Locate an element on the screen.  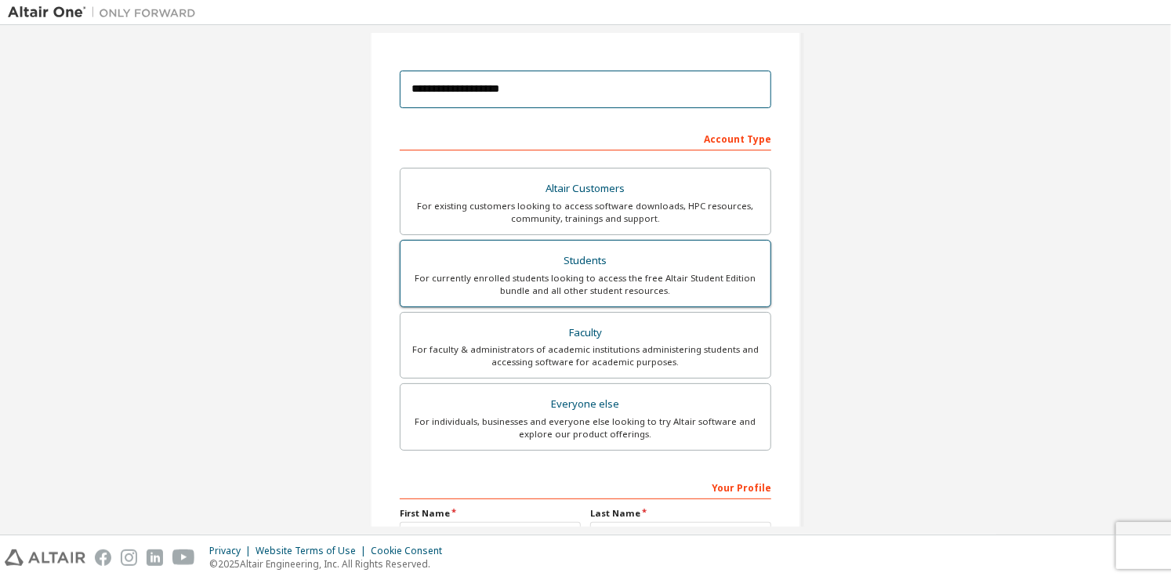
div: For faculty & administrators of academic institutions administering students and accessing softwa... is located at coordinates (585, 356).